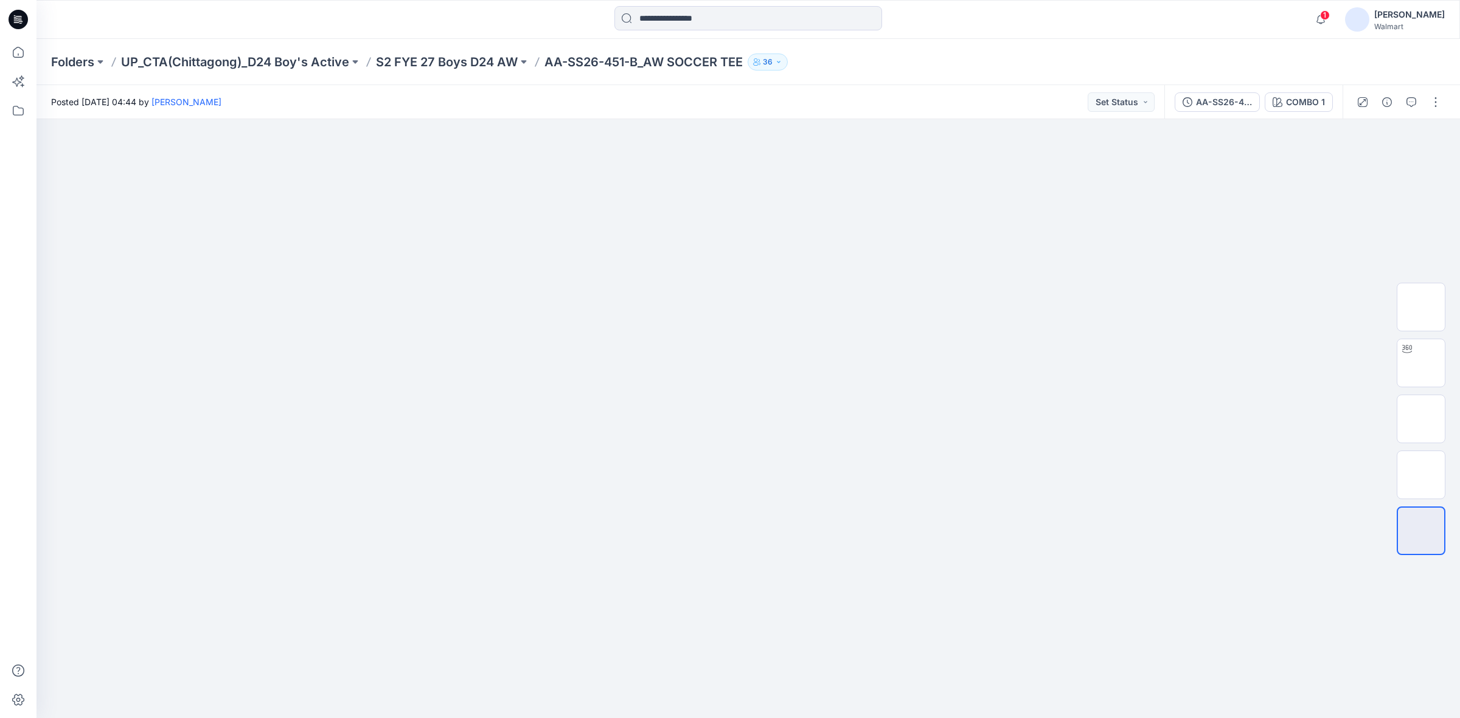 This screenshot has height=718, width=1460. Describe the element at coordinates (235, 62) in the screenshot. I see `p: UP_CTA(Chittagong)_D24 Boy's Active` at that location.